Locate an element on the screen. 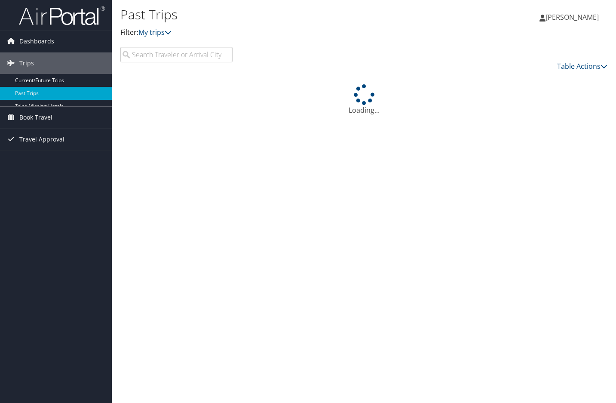 The height and width of the screenshot is (403, 616). div: Loading... is located at coordinates (364, 100).